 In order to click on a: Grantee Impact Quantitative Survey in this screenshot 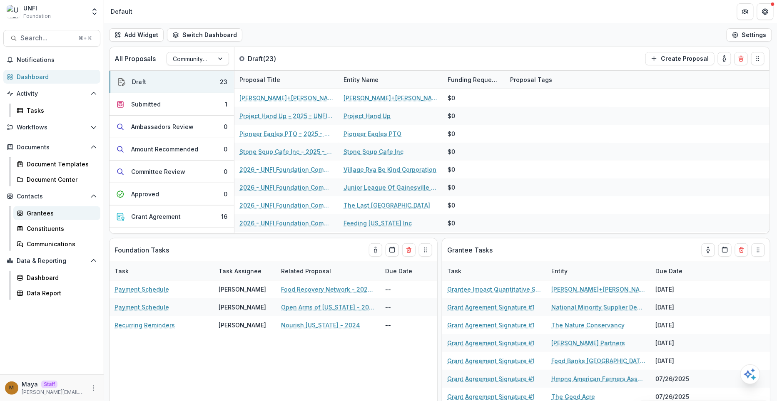, I will do `click(494, 289)`.